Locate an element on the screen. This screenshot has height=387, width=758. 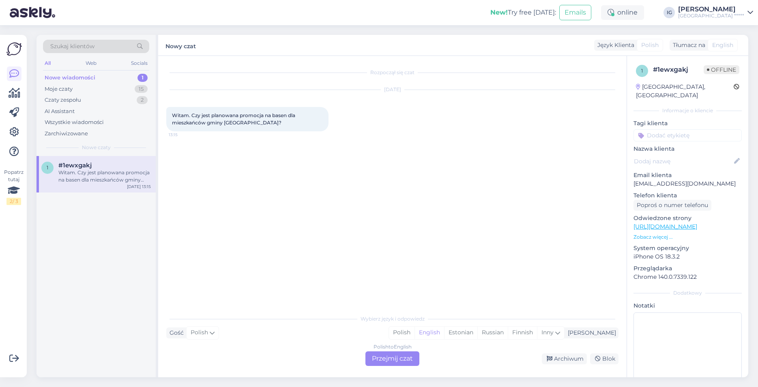
div: 2 is located at coordinates (142, 100).